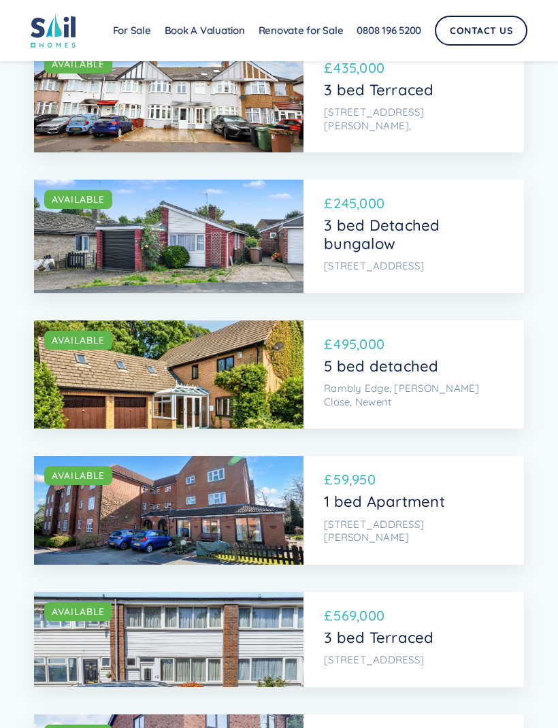 Image resolution: width=558 pixels, height=728 pixels. What do you see at coordinates (389, 31) in the screenshot?
I see `a: 0808 196 5200` at bounding box center [389, 31].